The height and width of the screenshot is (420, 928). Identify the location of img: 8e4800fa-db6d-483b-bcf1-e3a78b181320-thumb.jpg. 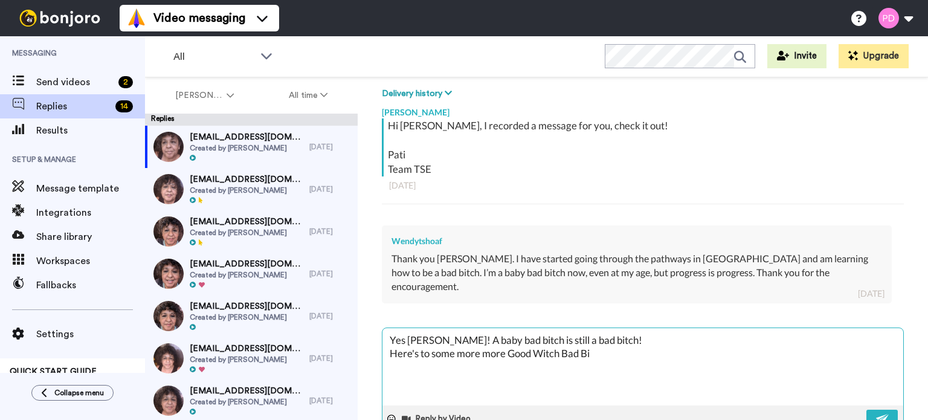
(169, 189).